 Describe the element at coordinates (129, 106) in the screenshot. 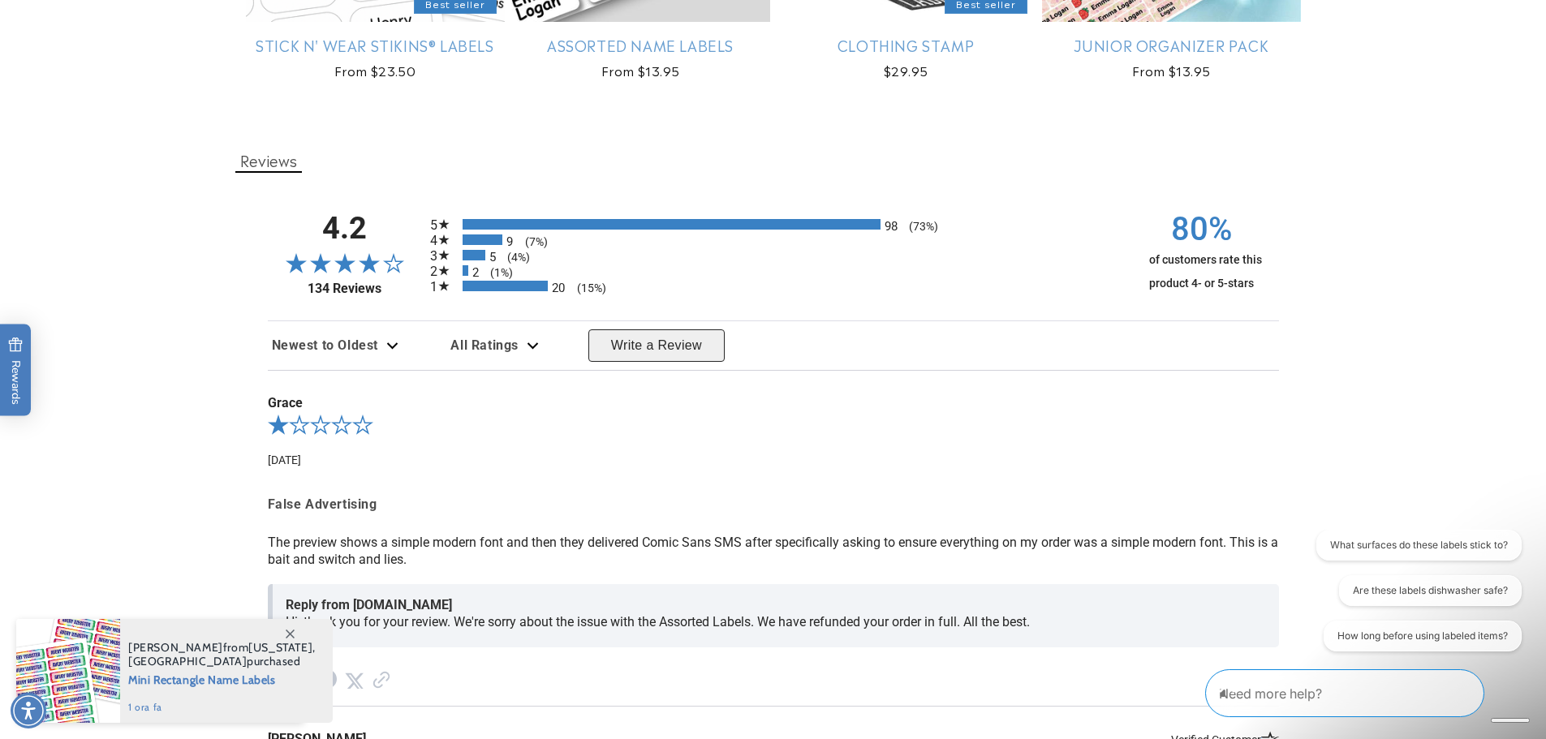

I see `button: How long before using labeled items?` at that location.